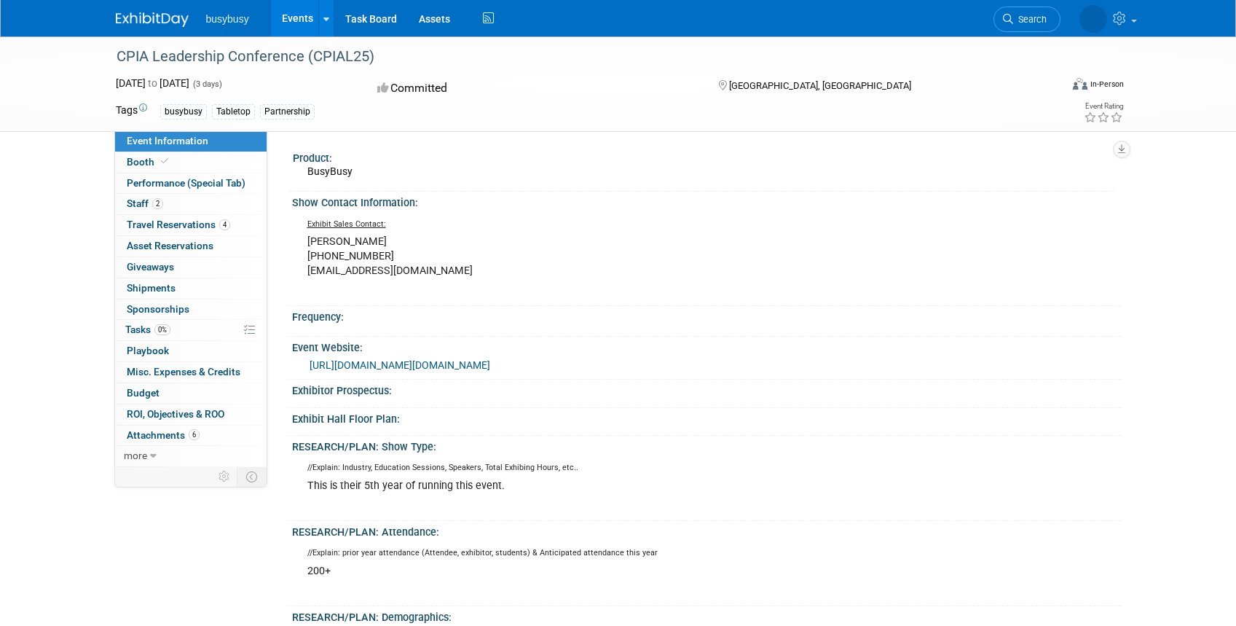 This screenshot has width=1236, height=626. What do you see at coordinates (1030, 19) in the screenshot?
I see `span: Search` at bounding box center [1030, 19].